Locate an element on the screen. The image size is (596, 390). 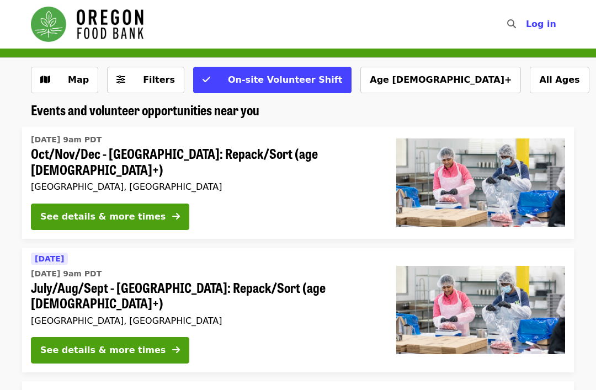
img: Oregon Food Bank - Home is located at coordinates (87, 24).